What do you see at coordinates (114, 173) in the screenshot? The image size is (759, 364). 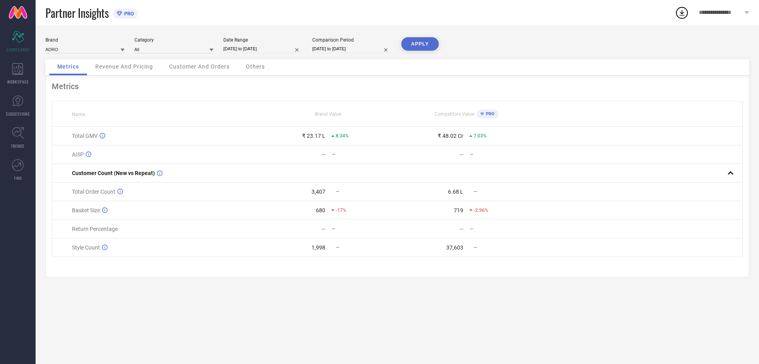 I see `span: Customer Count (New vs Repeat)` at bounding box center [114, 173].